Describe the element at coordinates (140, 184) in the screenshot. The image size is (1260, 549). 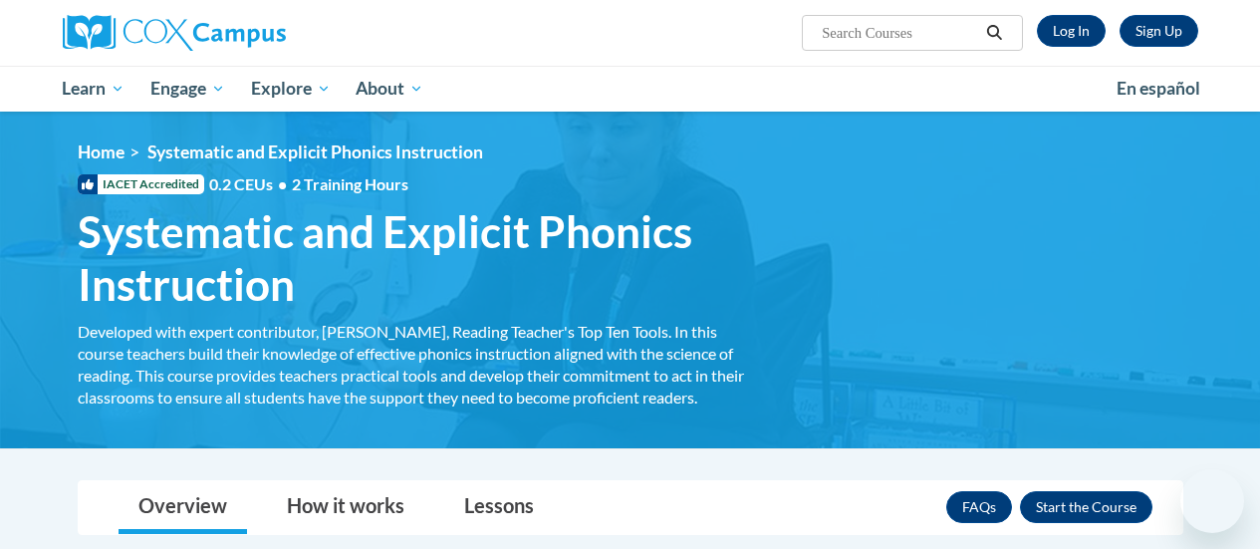
I see `span: IACET Accredited` at that location.